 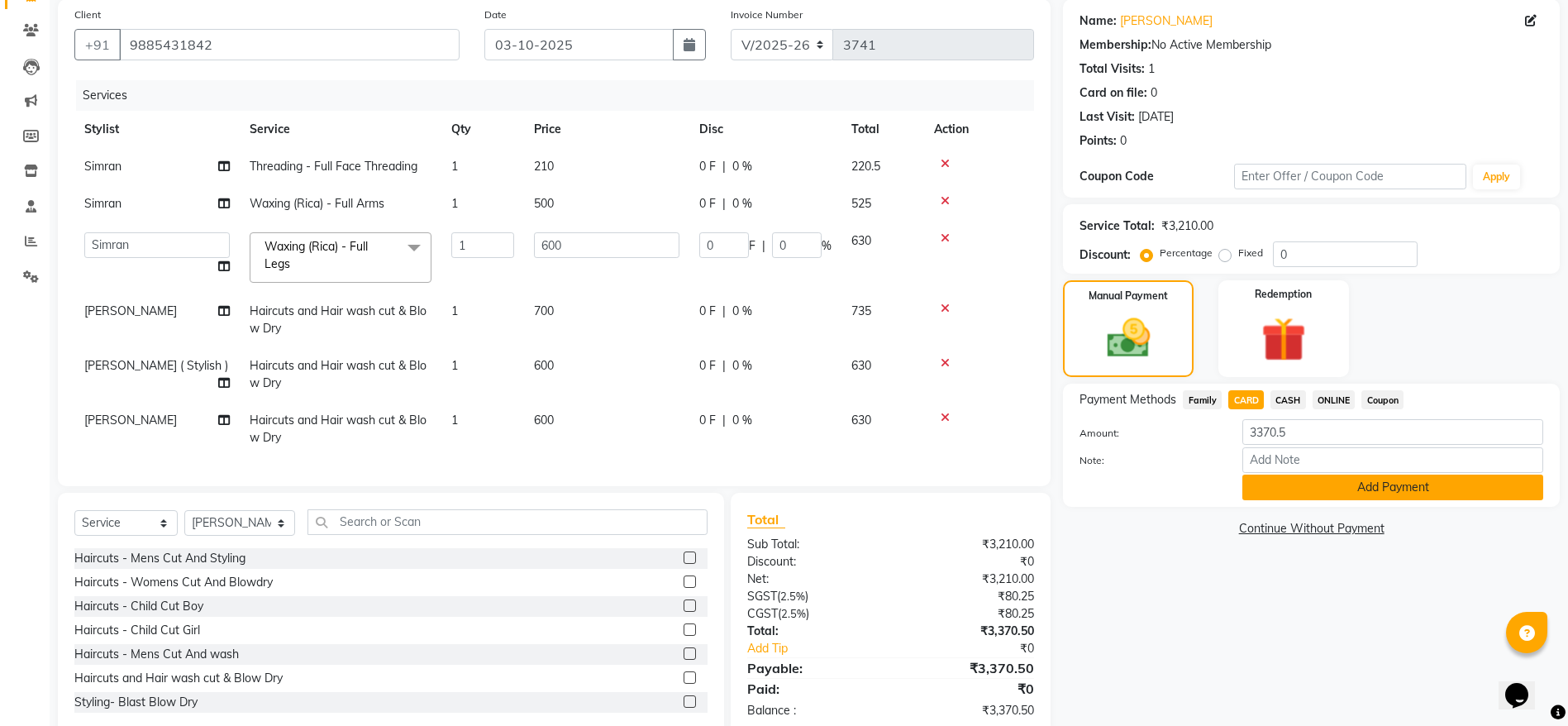 What do you see at coordinates (812, 668) in the screenshot?
I see `div: Payable:` at bounding box center [812, 668].